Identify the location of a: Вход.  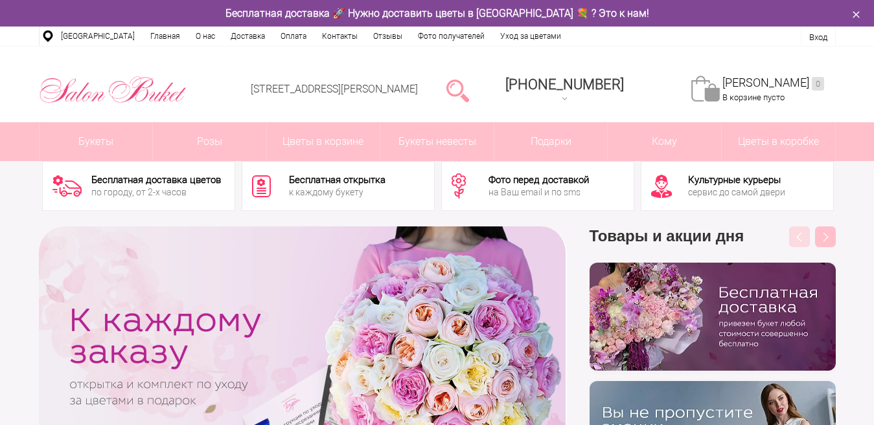
(818, 37).